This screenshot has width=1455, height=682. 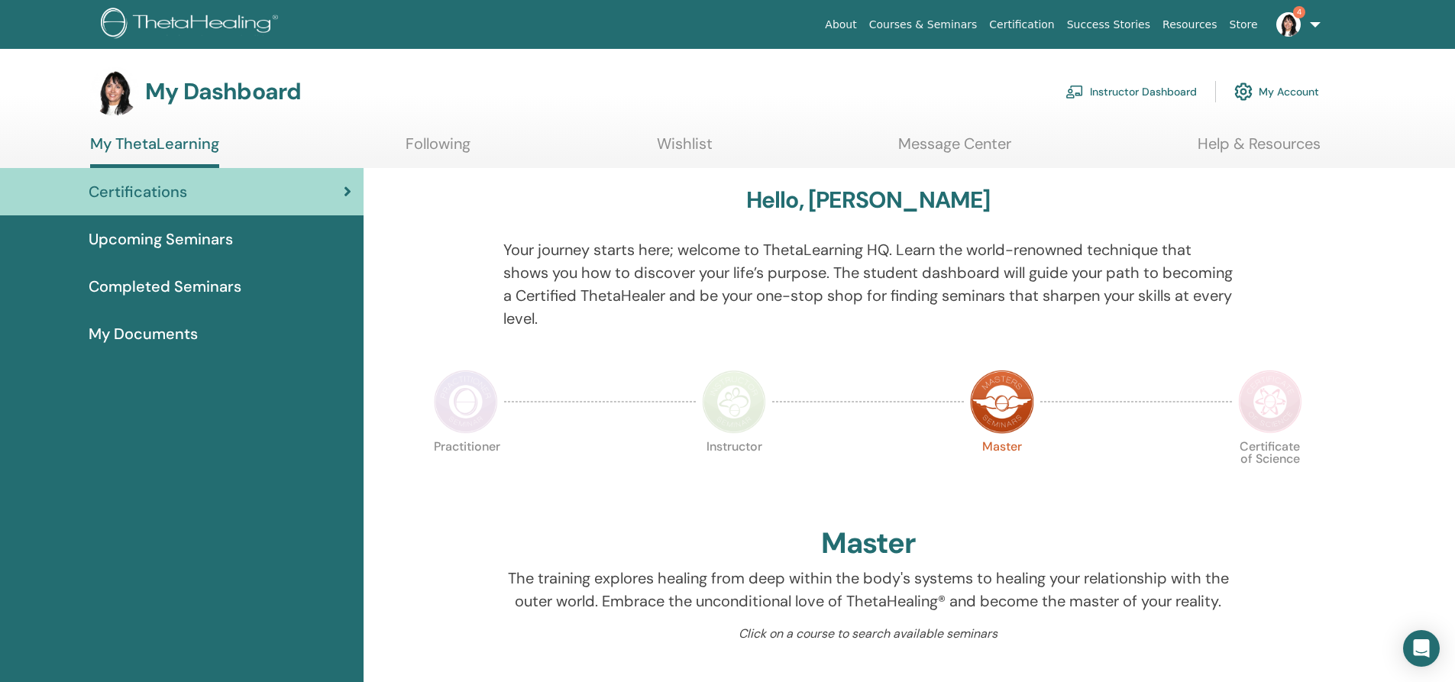 What do you see at coordinates (923, 24) in the screenshot?
I see `a: Courses & Seminars` at bounding box center [923, 24].